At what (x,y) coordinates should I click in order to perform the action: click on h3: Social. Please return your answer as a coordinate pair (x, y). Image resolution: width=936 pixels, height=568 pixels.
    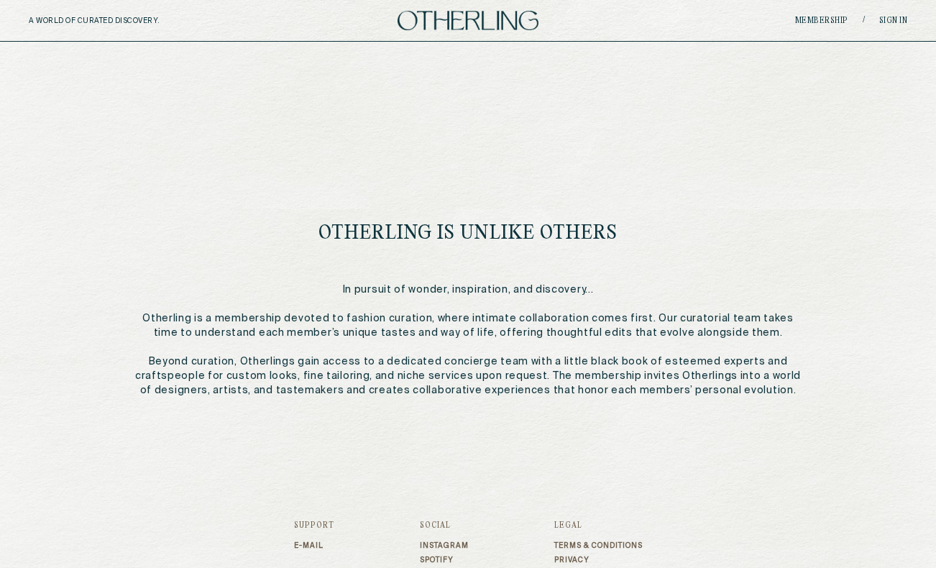
    Looking at the image, I should click on (444, 525).